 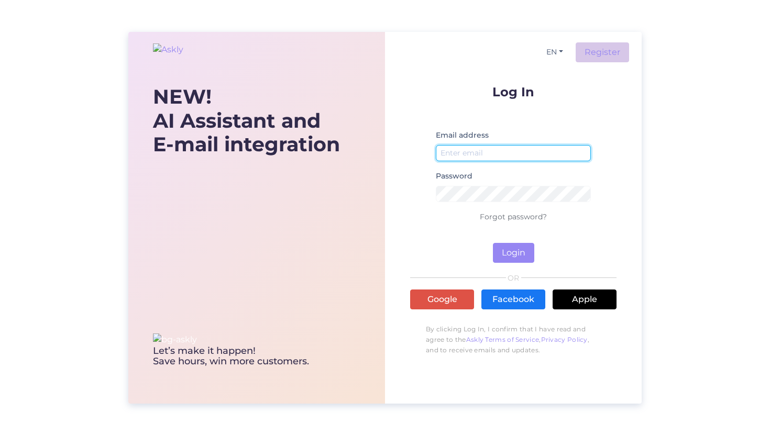 What do you see at coordinates (514, 340) in the screenshot?
I see `p: By clicking Log In, I confirm that I have read and agree to the , , and to receive emails and upd...` at bounding box center [514, 340].